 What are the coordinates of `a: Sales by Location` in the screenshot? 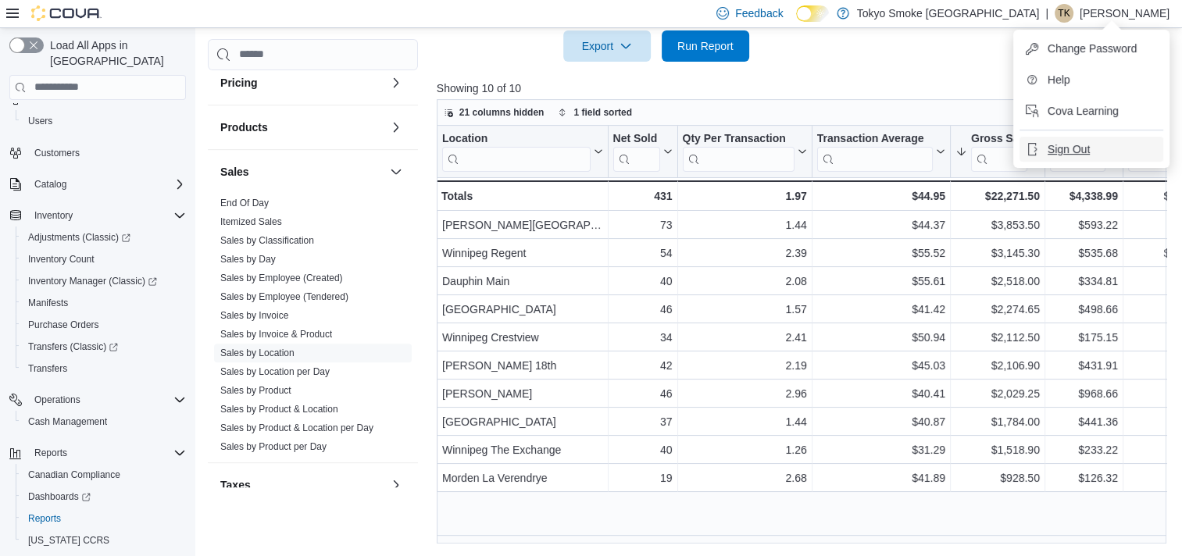 It's located at (257, 353).